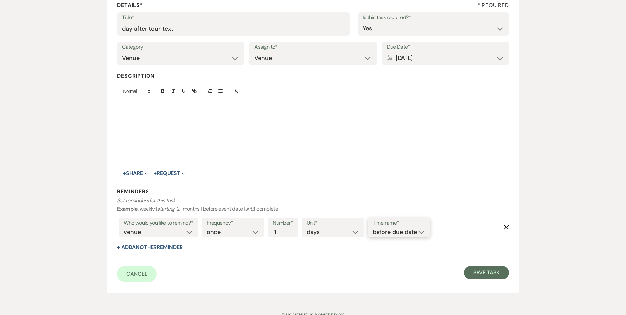  What do you see at coordinates (493, 5) in the screenshot?
I see `h4: * Required` at bounding box center [493, 5].